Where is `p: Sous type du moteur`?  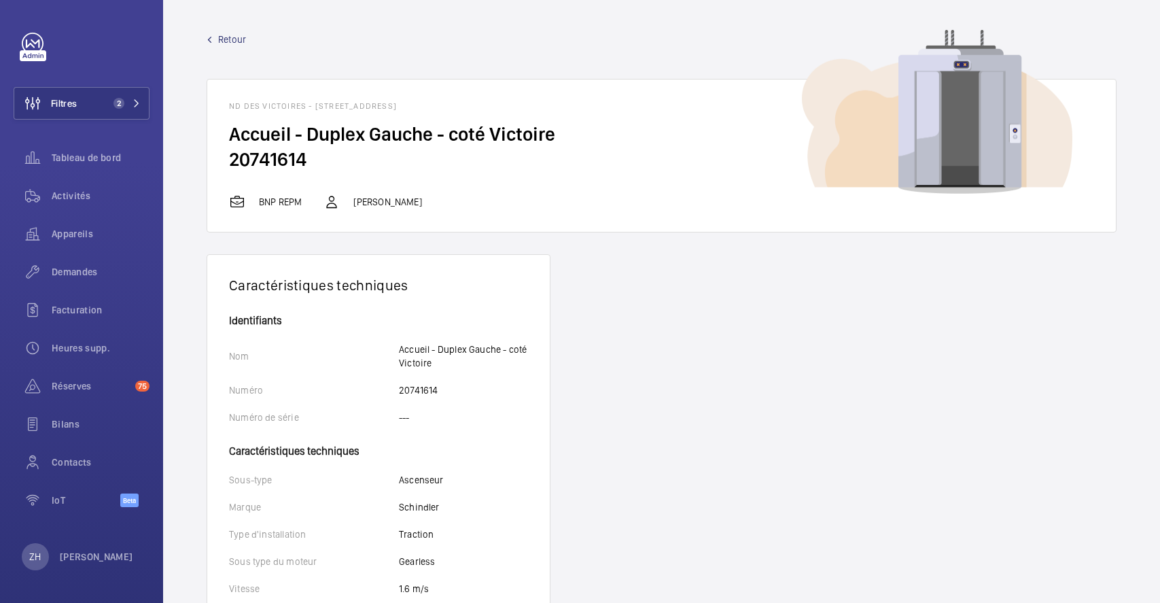 p: Sous type du moteur is located at coordinates (314, 561).